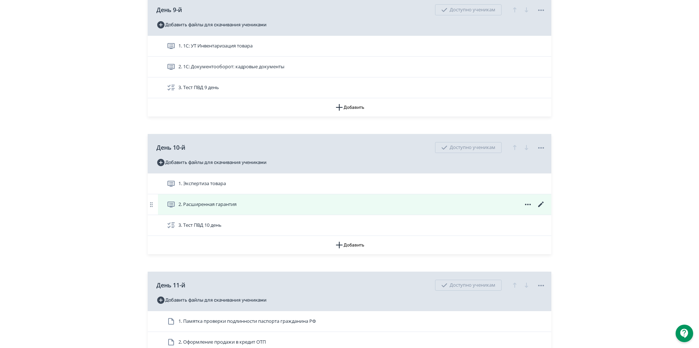  I want to click on span: День 11-й, so click(171, 285).